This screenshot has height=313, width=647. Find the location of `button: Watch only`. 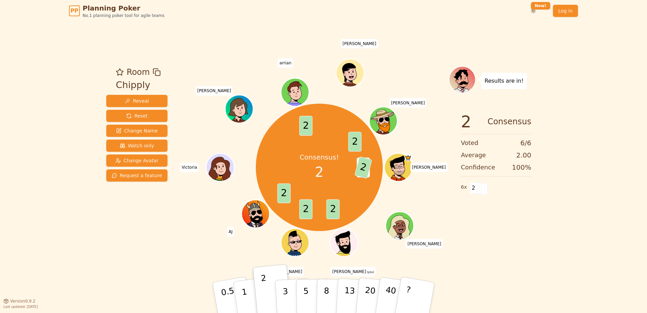

button: Watch only is located at coordinates (137, 146).